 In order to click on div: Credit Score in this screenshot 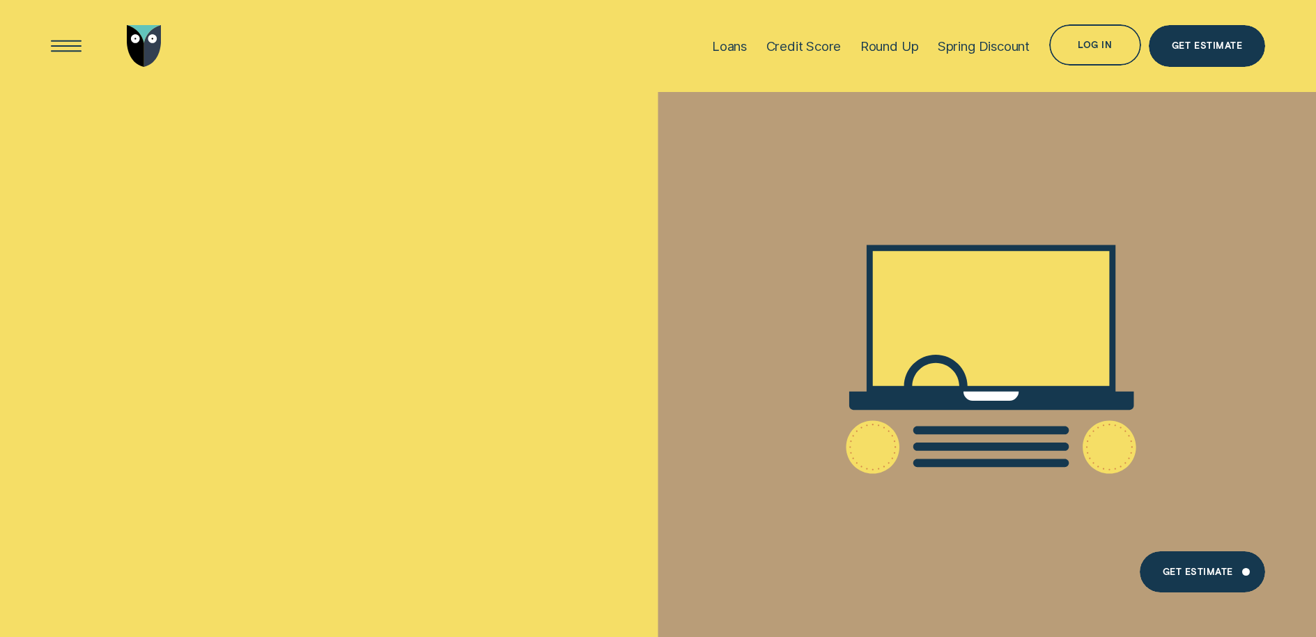, I will do `click(804, 46)`.